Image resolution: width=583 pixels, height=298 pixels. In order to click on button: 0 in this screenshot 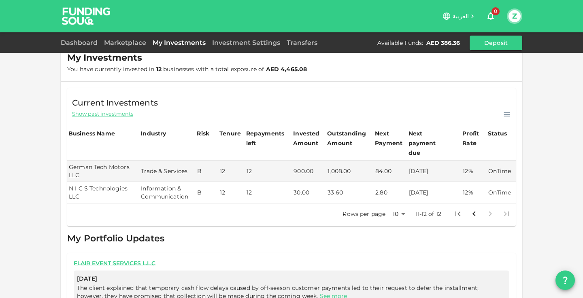, I will do `click(491, 16)`.